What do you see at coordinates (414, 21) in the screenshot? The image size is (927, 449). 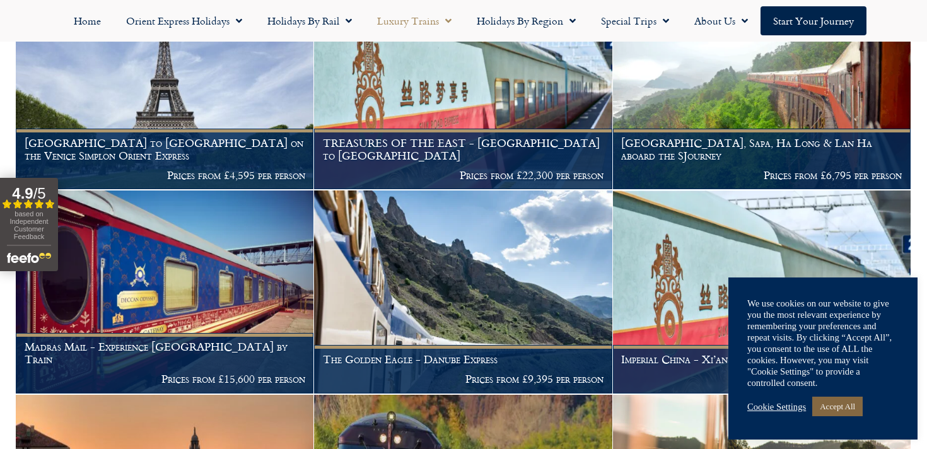 I see `a: Luxury Trains` at bounding box center [414, 21].